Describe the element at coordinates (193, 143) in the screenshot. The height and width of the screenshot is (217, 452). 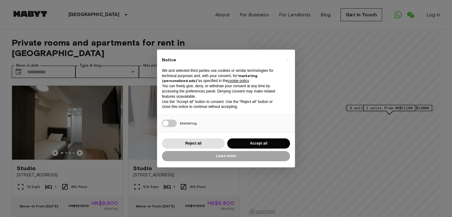
I see `button: Reject all` at that location.